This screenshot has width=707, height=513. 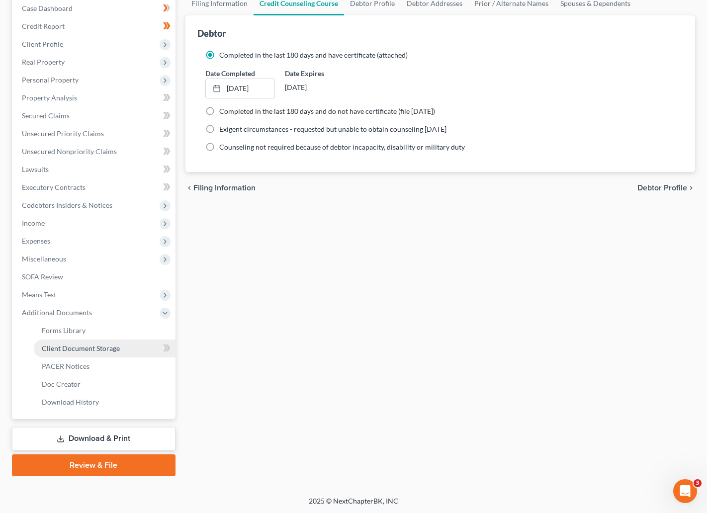 What do you see at coordinates (220, 188) in the screenshot?
I see `button: chevron_left Filing Information` at bounding box center [220, 188].